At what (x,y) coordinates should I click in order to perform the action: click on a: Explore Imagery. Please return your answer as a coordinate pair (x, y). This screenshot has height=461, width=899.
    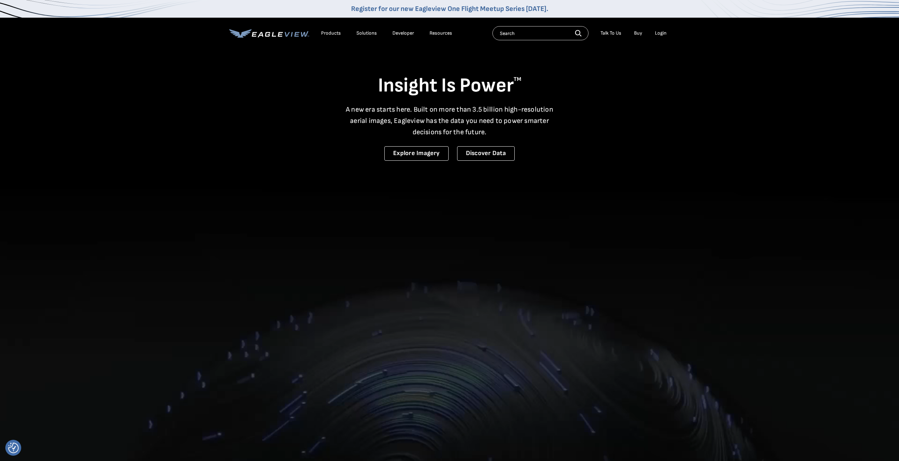
    Looking at the image, I should click on (417, 153).